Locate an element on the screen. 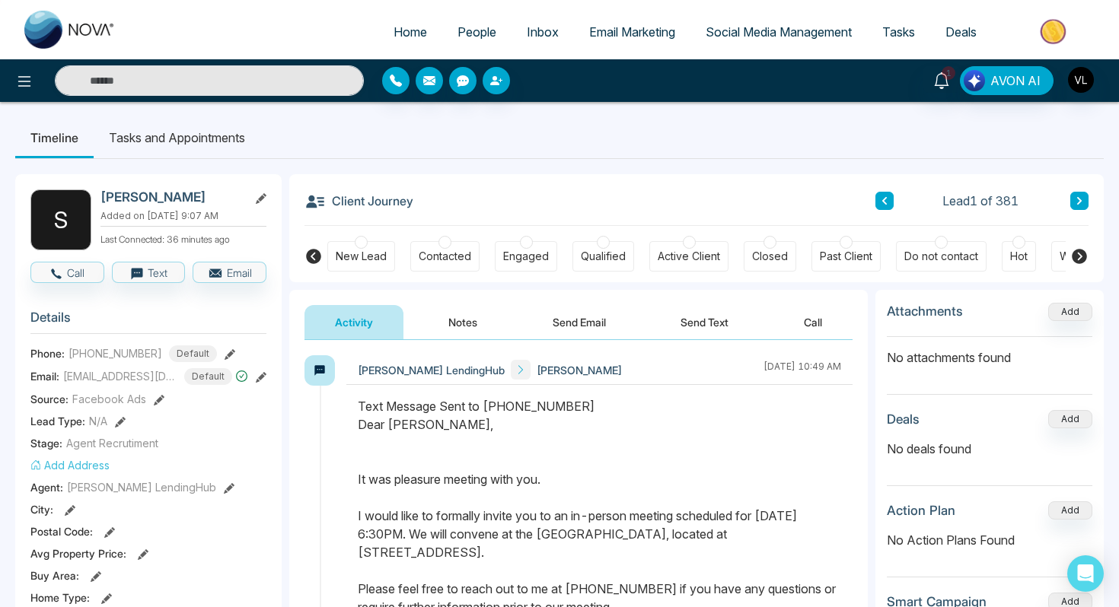 This screenshot has width=1119, height=607. a: Social Media Management is located at coordinates (779, 32).